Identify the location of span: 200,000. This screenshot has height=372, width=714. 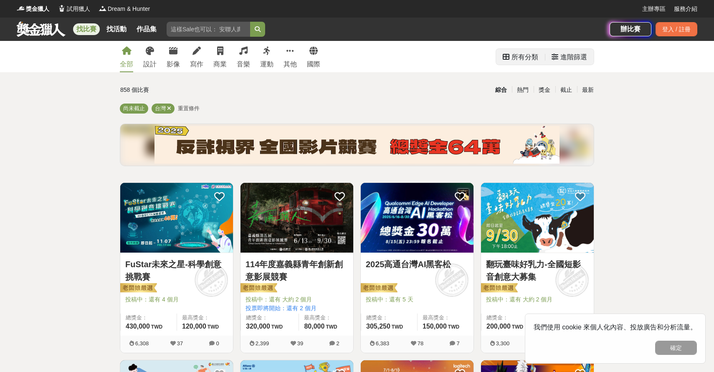
(498, 326).